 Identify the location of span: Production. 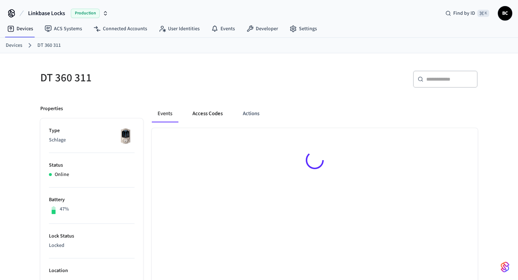
(85, 13).